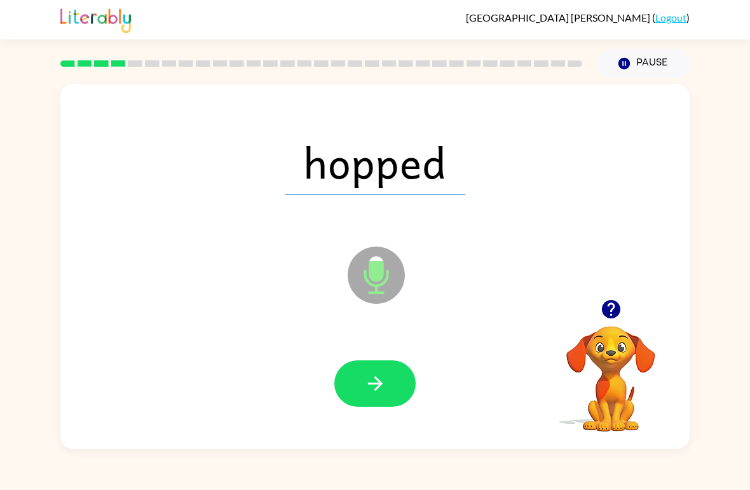 This screenshot has height=490, width=750. What do you see at coordinates (375, 162) in the screenshot?
I see `span: hopped` at bounding box center [375, 162].